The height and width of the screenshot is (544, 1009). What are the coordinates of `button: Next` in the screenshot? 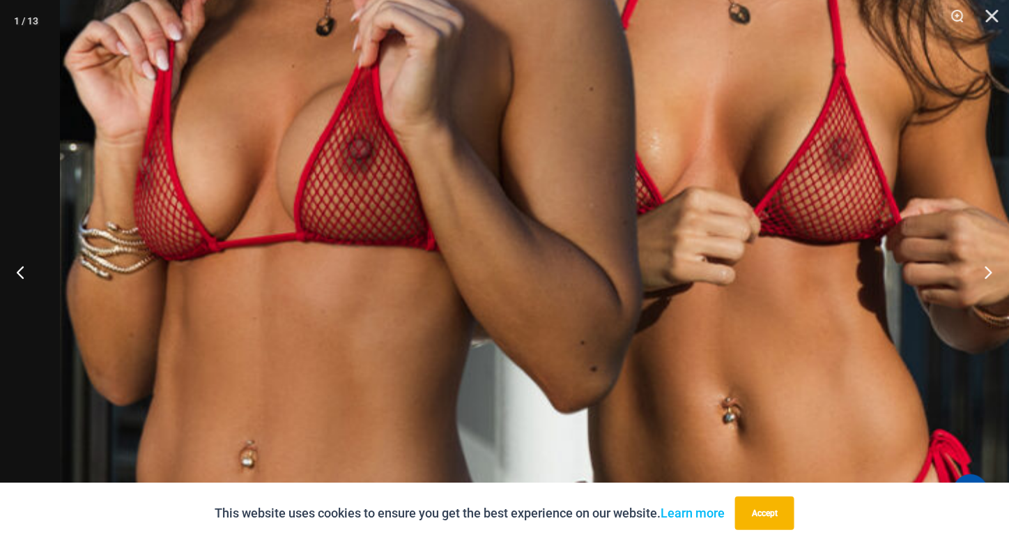 It's located at (983, 272).